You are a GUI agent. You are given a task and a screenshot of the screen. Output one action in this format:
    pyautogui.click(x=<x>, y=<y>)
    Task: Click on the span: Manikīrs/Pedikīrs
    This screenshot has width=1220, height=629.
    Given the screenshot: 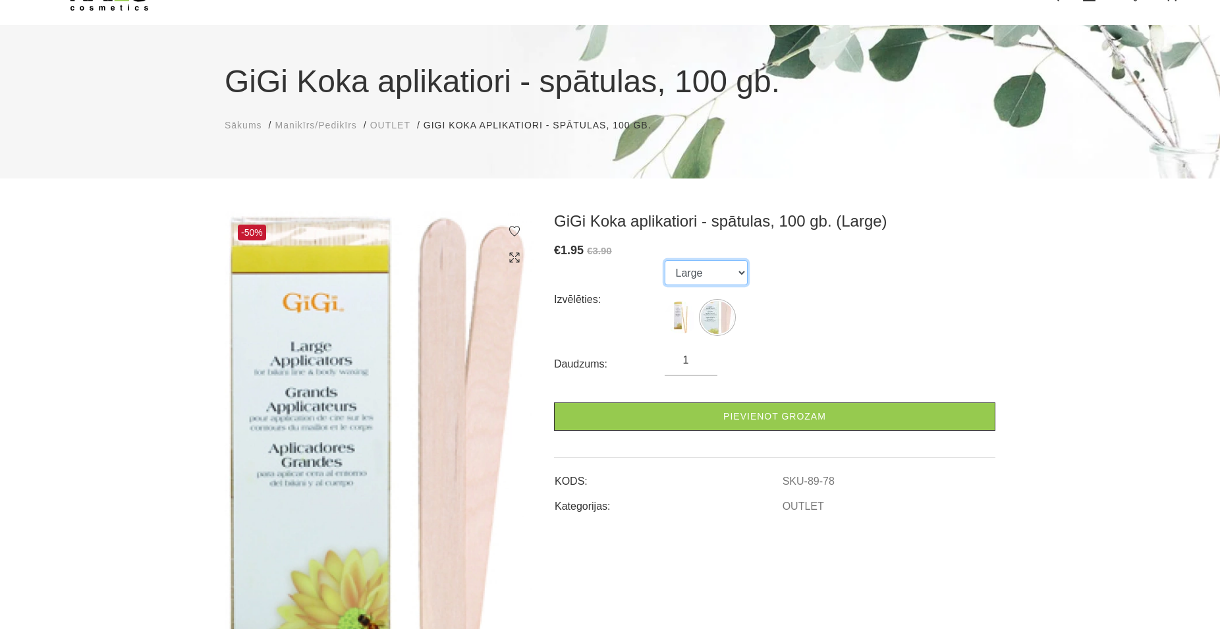 What is the action you would take?
    pyautogui.click(x=315, y=125)
    